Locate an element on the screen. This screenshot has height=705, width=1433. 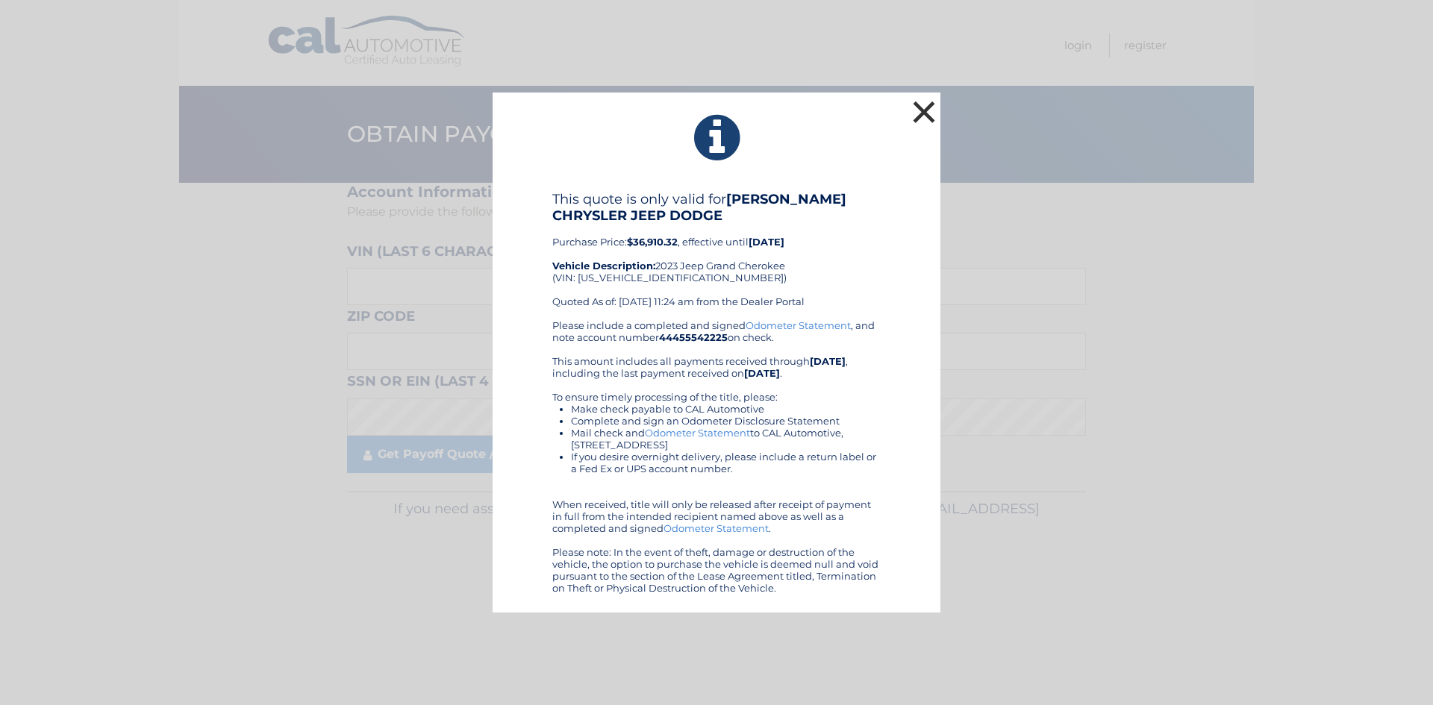
div: Please include a completed and signed , and note account number on check. This amount includes al... is located at coordinates (717, 457).